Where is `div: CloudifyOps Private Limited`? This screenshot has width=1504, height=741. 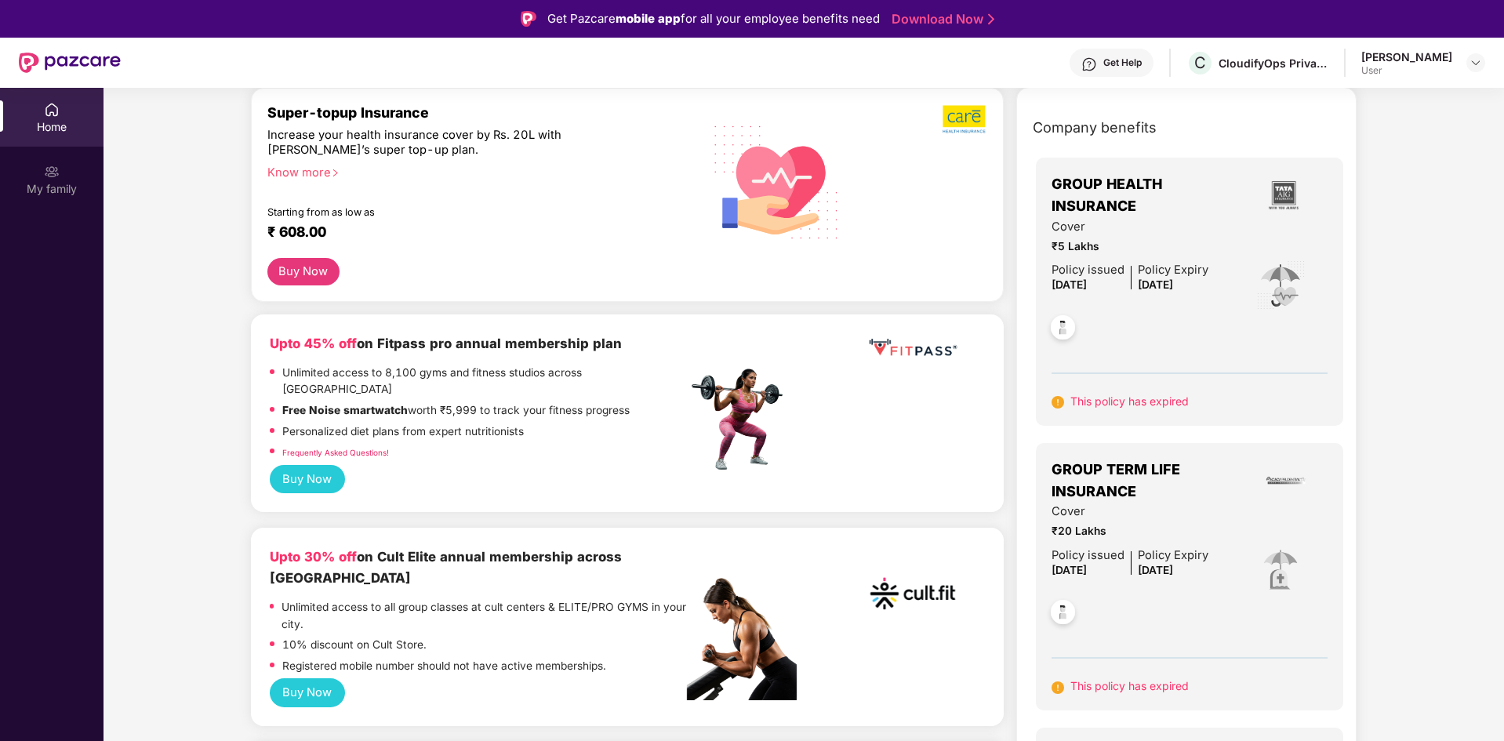 div: CloudifyOps Private Limited is located at coordinates (1273, 63).